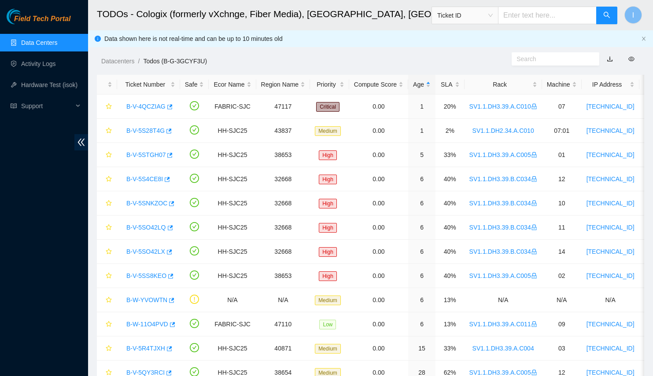 The height and width of the screenshot is (376, 653). Describe the element at coordinates (327, 325) in the screenshot. I see `span: Low` at that location.